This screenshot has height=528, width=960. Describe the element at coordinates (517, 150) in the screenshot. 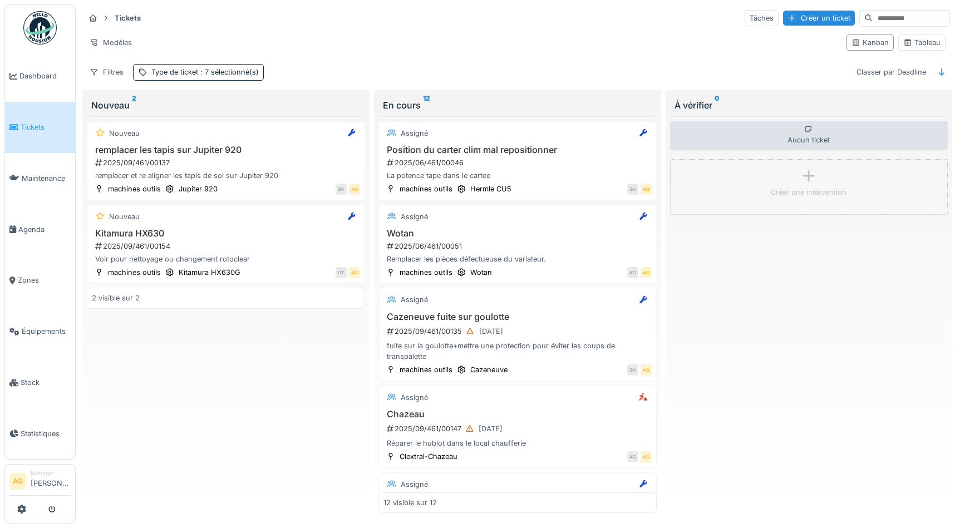

I see `h3: Position du carter clim mal repositionner` at that location.